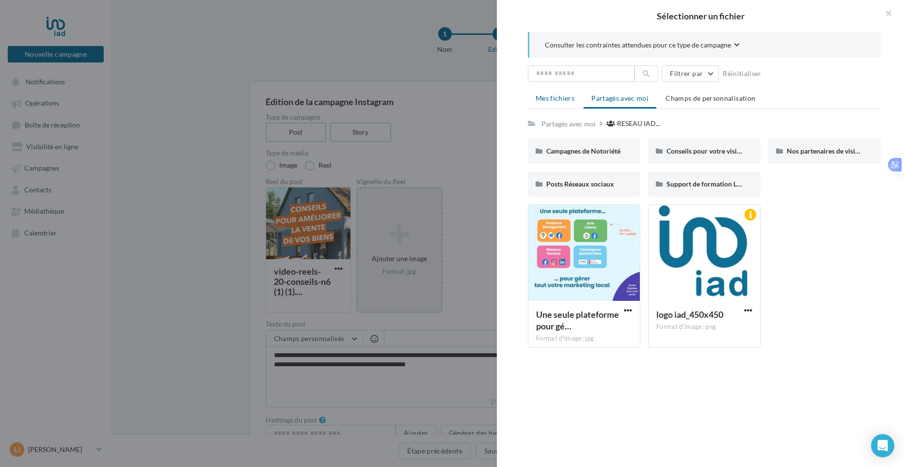 This screenshot has height=467, width=904. What do you see at coordinates (642, 46) in the screenshot?
I see `button: Consulter les contraintes attendues pour ce type de campagne` at bounding box center [642, 46].